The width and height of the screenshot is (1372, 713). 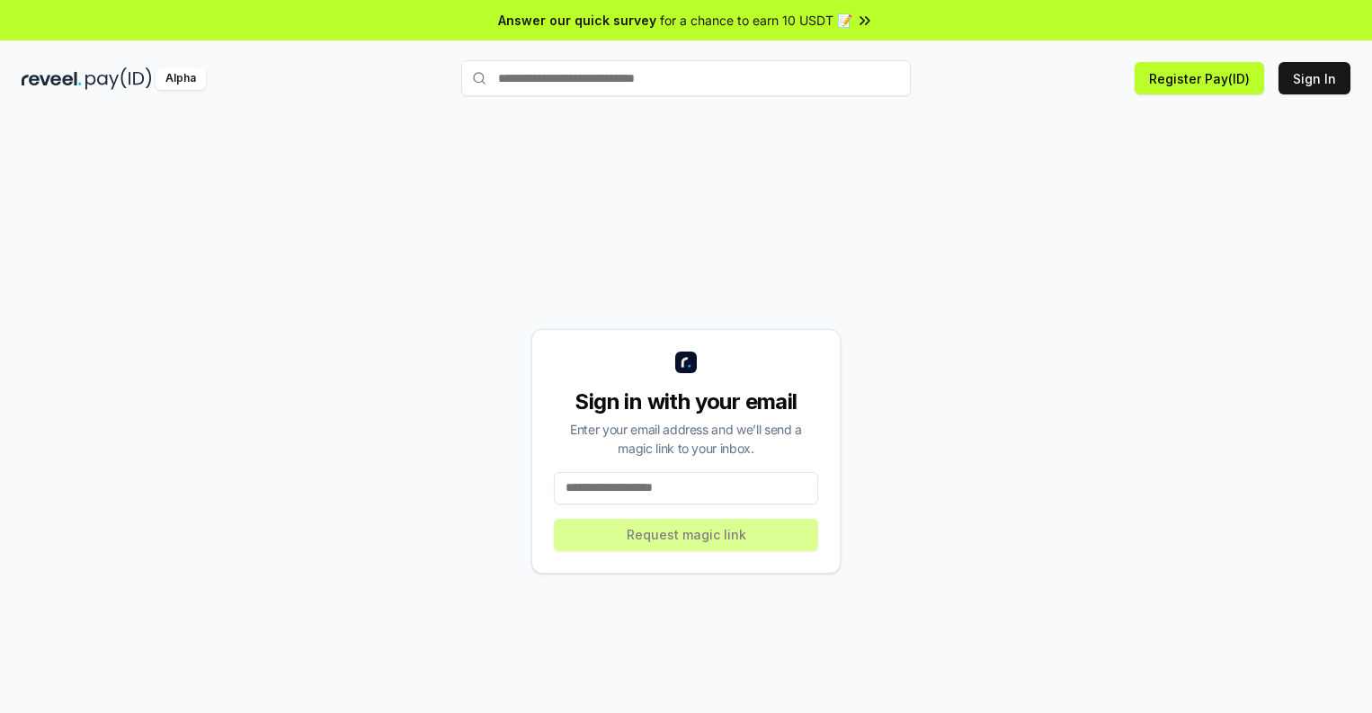 What do you see at coordinates (51, 78) in the screenshot?
I see `img: reveel_dark` at bounding box center [51, 78].